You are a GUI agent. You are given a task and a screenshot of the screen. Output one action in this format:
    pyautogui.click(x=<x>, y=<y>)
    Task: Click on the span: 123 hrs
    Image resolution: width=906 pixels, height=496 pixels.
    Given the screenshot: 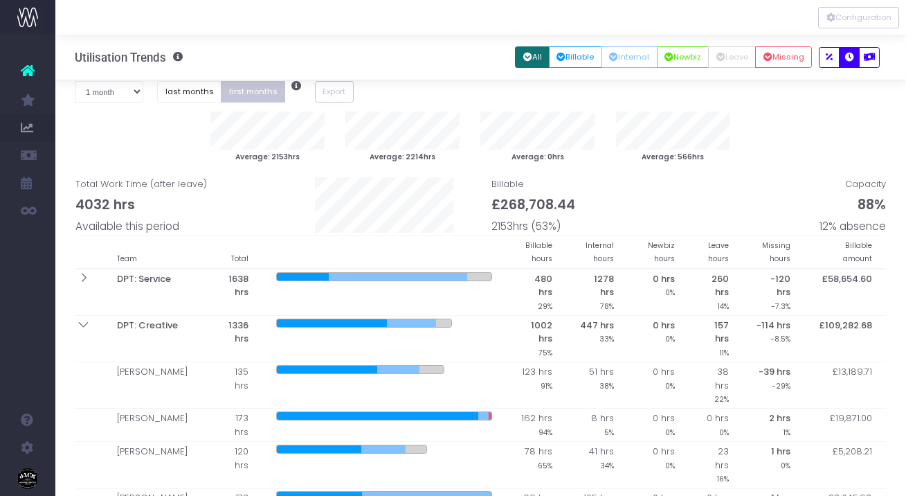 What is the action you would take?
    pyautogui.click(x=537, y=372)
    